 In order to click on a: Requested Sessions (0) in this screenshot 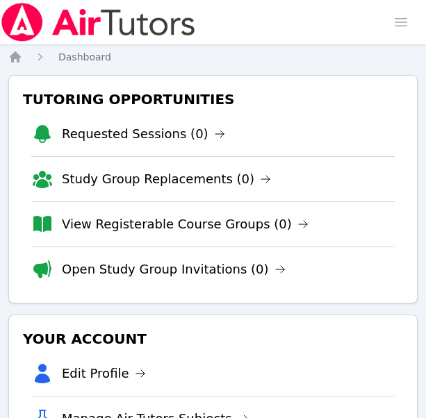, I will do `click(143, 134)`.